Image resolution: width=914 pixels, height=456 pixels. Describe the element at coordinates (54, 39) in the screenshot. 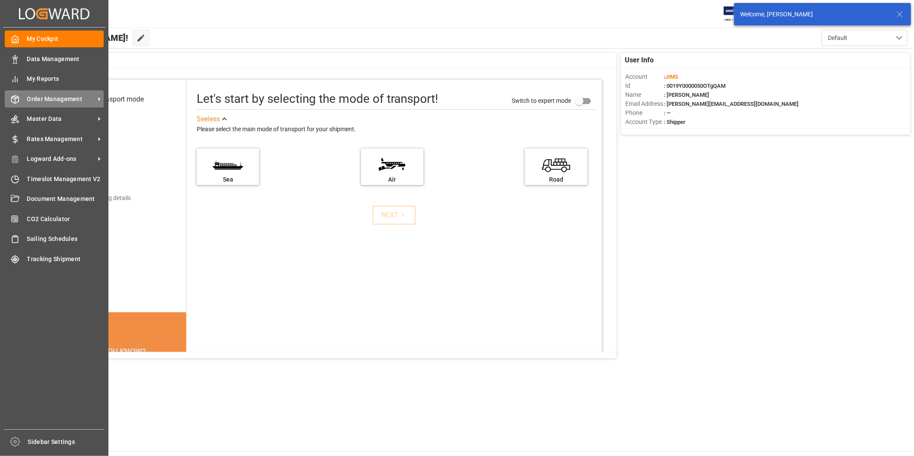

I see `a: My Cockpit` at that location.